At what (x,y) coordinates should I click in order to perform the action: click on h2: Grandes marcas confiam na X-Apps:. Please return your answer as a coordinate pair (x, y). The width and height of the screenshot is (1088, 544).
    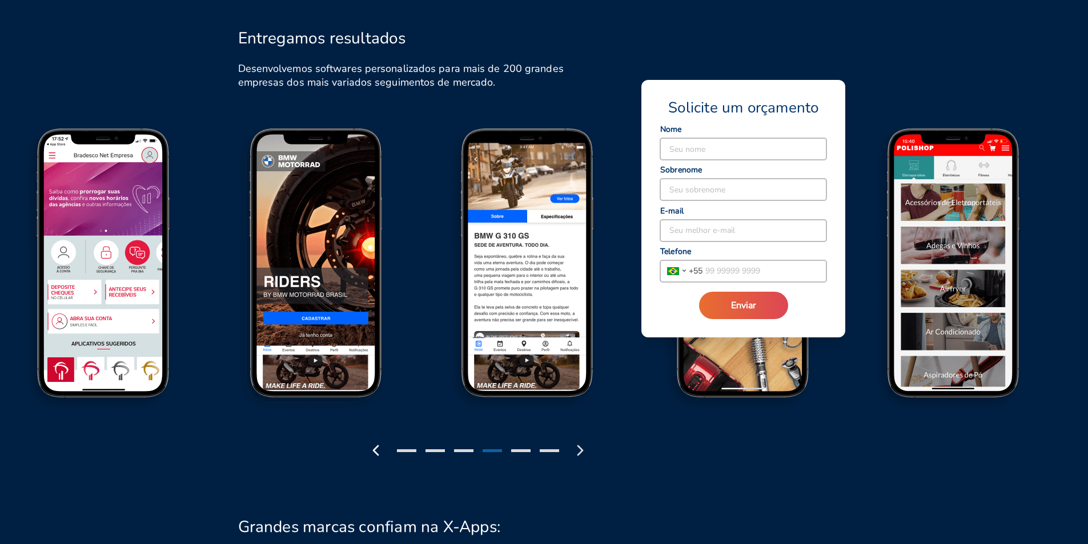
    Looking at the image, I should click on (370, 527).